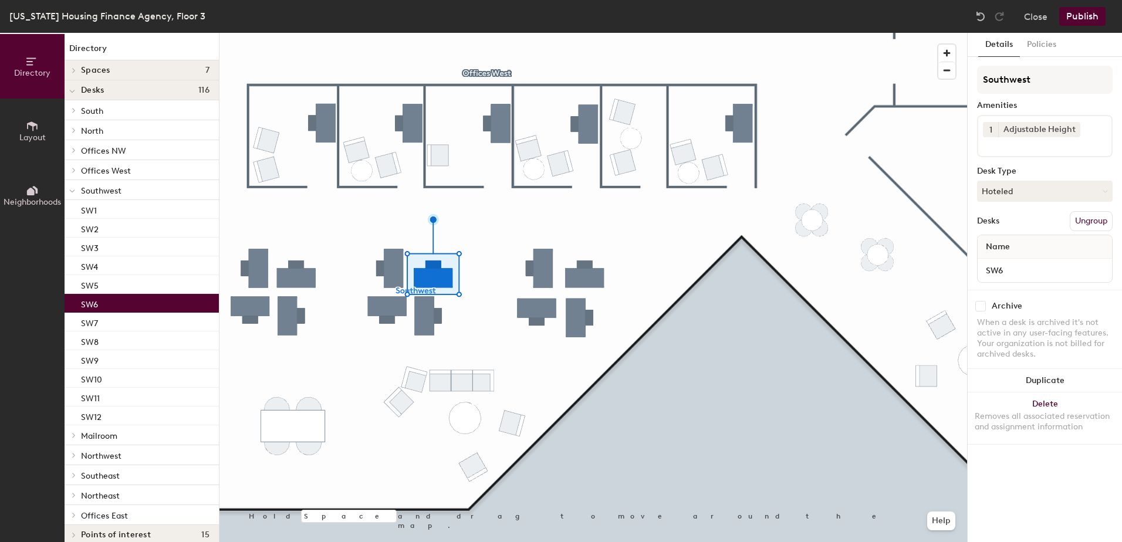 Image resolution: width=1122 pixels, height=542 pixels. Describe the element at coordinates (104, 516) in the screenshot. I see `span: Offices East` at that location.